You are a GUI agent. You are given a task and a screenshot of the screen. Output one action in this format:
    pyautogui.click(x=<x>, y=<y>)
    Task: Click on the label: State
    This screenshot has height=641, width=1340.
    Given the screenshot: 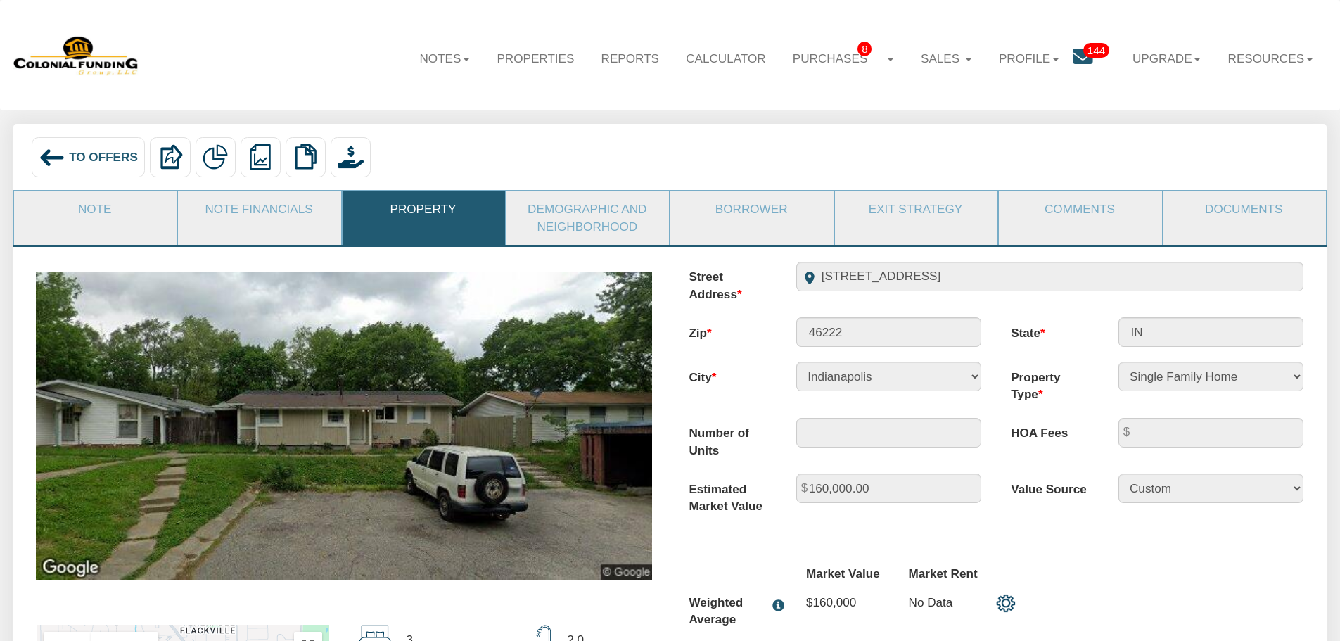 What is the action you would take?
    pyautogui.click(x=1050, y=329)
    